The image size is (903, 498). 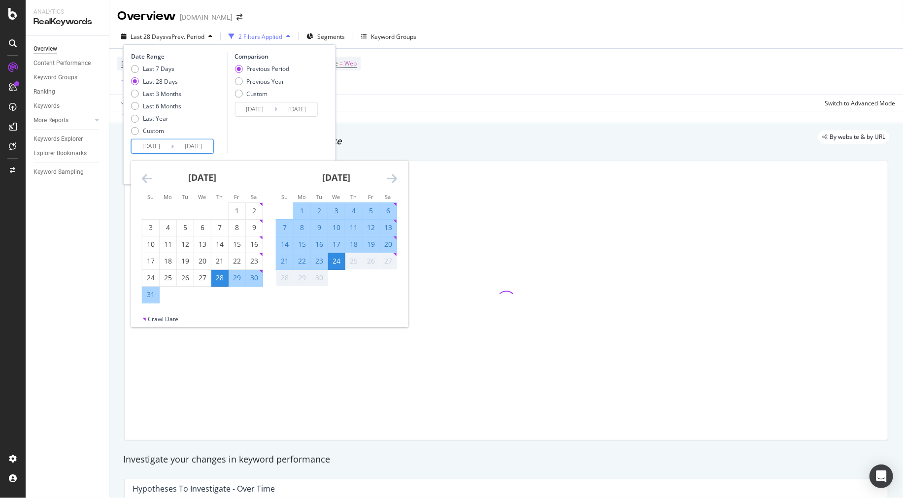 What do you see at coordinates (236, 227) in the screenshot?
I see `td: Choose Friday, August 8, 2025 as your check-in date. It’s available.` at bounding box center [236, 227].